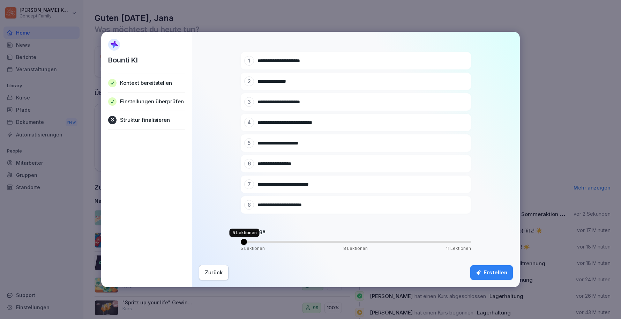 The image size is (621, 319). Describe the element at coordinates (145, 120) in the screenshot. I see `p: Struktur finalisieren` at that location.